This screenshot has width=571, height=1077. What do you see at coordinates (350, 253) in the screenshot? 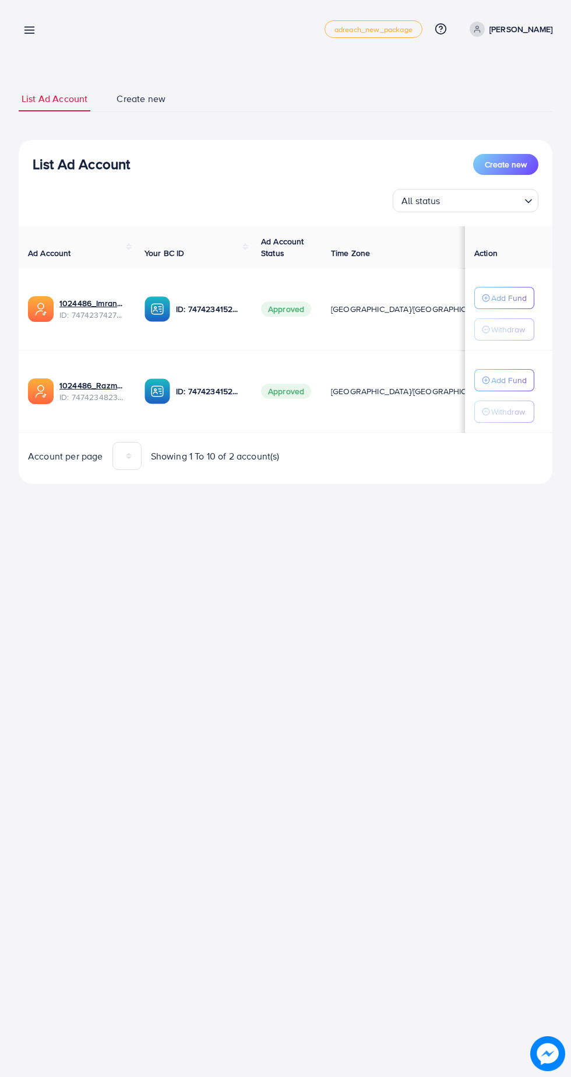
I see `span: Time Zone` at bounding box center [350, 253].